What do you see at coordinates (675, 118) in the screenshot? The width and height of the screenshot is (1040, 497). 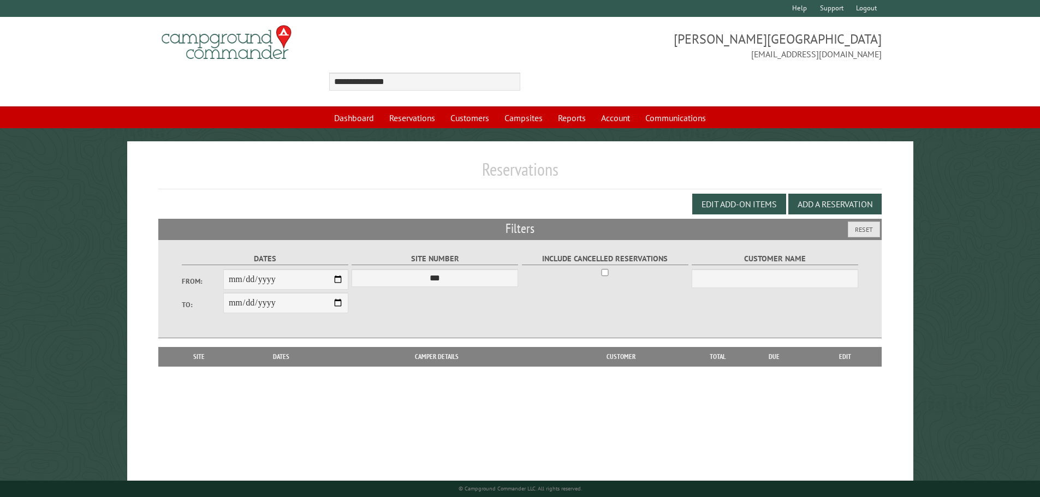 I see `a: Communications` at bounding box center [675, 118].